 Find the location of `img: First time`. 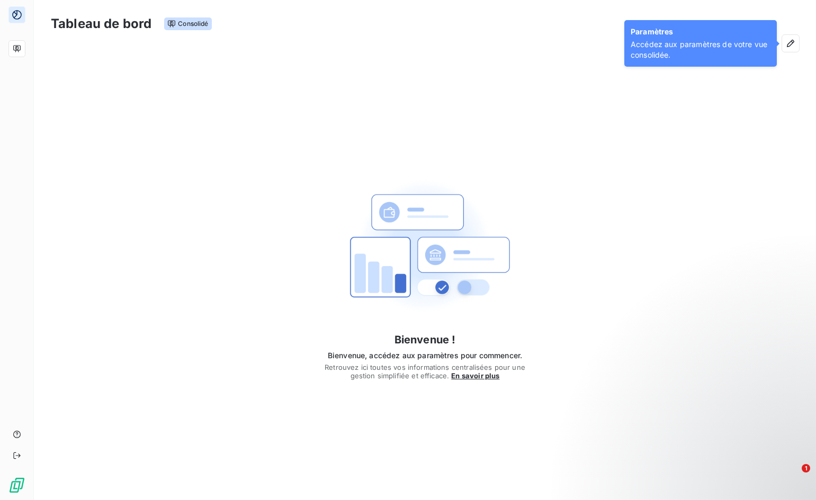

img: First time is located at coordinates (425, 247).